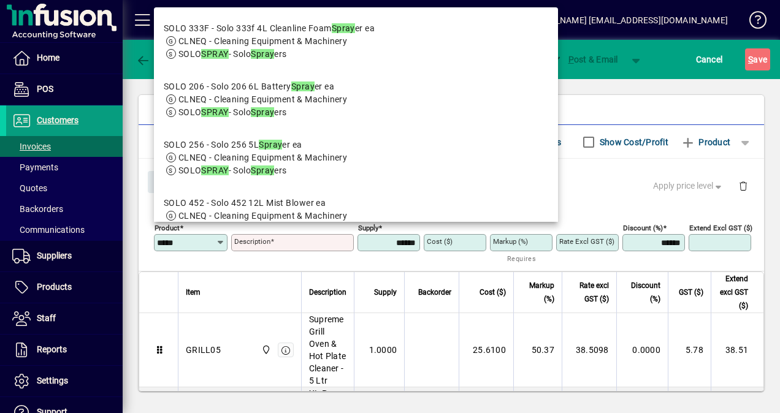 The height and width of the screenshot is (413, 780). I want to click on span: Customers, so click(58, 120).